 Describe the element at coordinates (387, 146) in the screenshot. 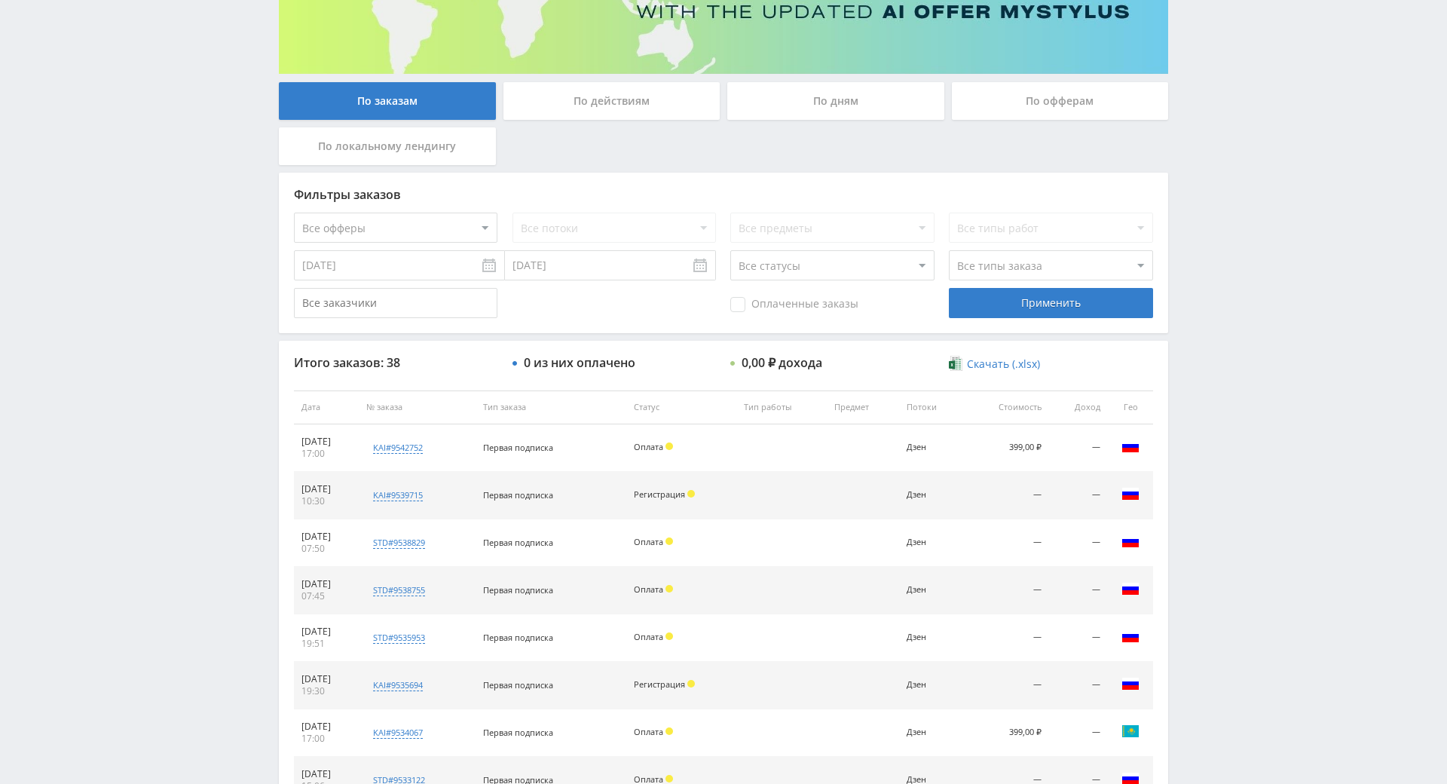

I see `div: По локальному лендингу` at that location.